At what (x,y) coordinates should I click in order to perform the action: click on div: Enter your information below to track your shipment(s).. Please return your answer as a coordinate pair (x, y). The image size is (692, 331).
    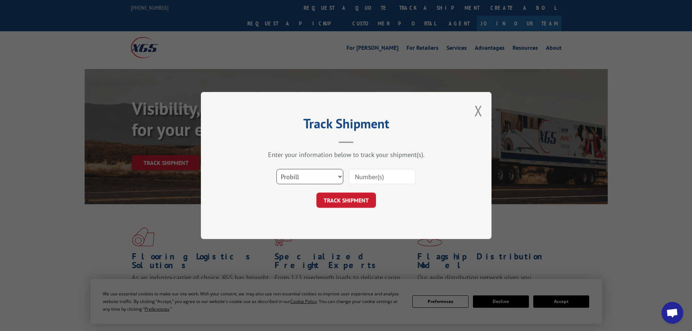
    Looking at the image, I should click on (346, 154).